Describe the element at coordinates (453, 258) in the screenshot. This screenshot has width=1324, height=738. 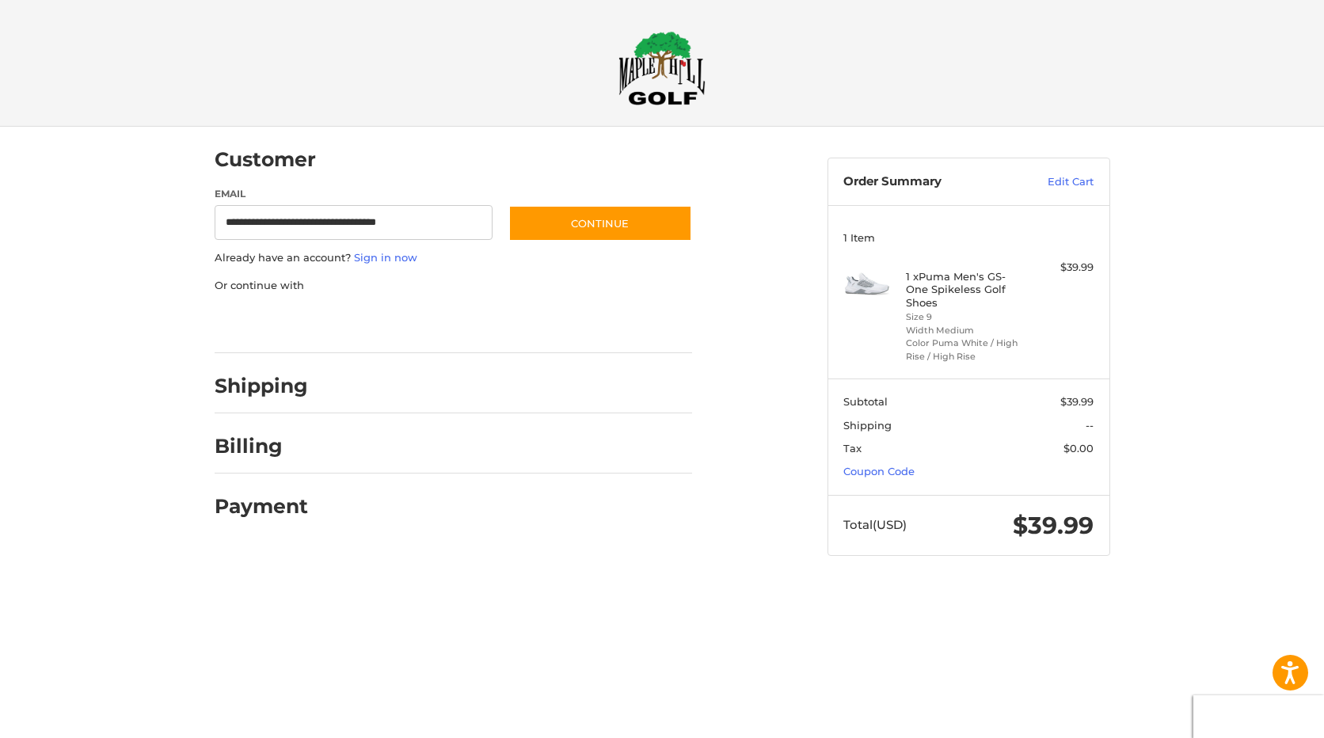
I see `p: Already have an account?` at that location.